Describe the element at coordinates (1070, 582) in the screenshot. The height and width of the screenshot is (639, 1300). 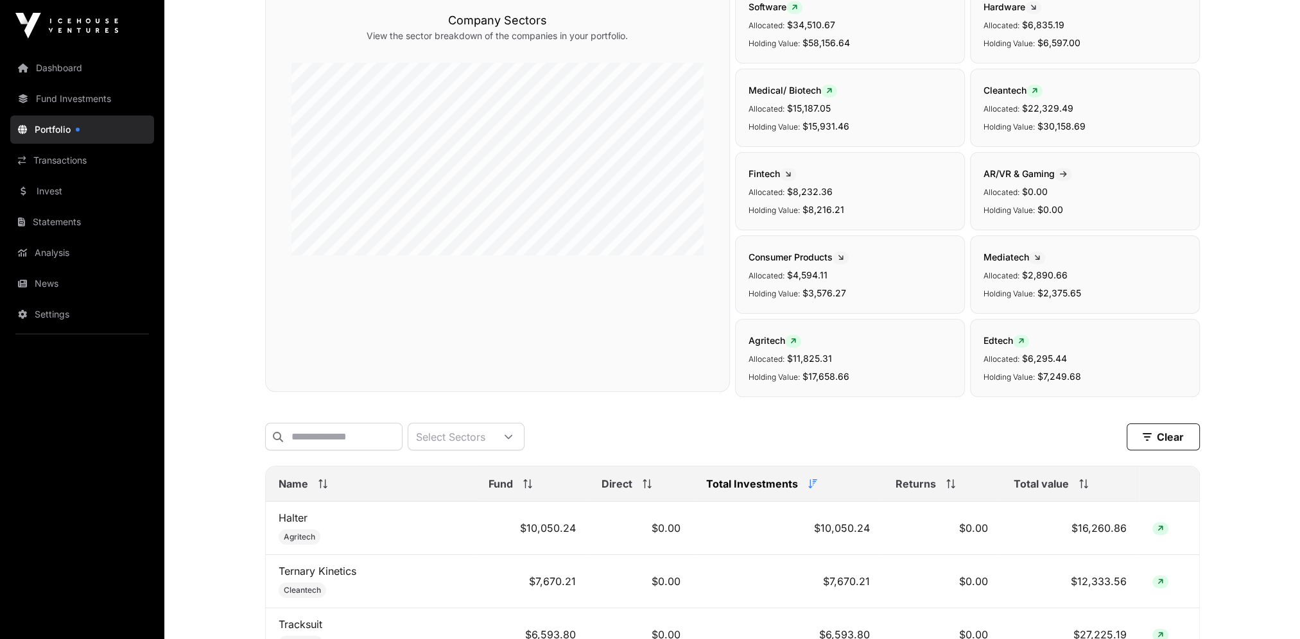
I see `td: $12,333.56` at that location.